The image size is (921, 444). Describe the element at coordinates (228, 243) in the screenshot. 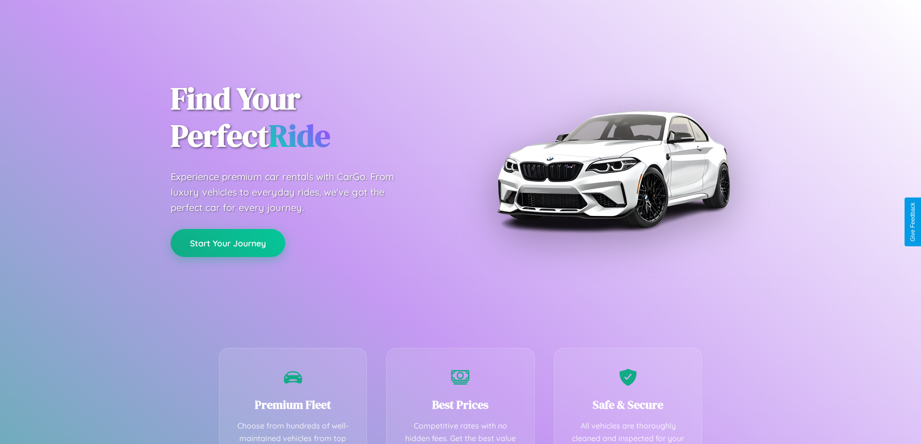

I see `button: Start Your Journey` at that location.